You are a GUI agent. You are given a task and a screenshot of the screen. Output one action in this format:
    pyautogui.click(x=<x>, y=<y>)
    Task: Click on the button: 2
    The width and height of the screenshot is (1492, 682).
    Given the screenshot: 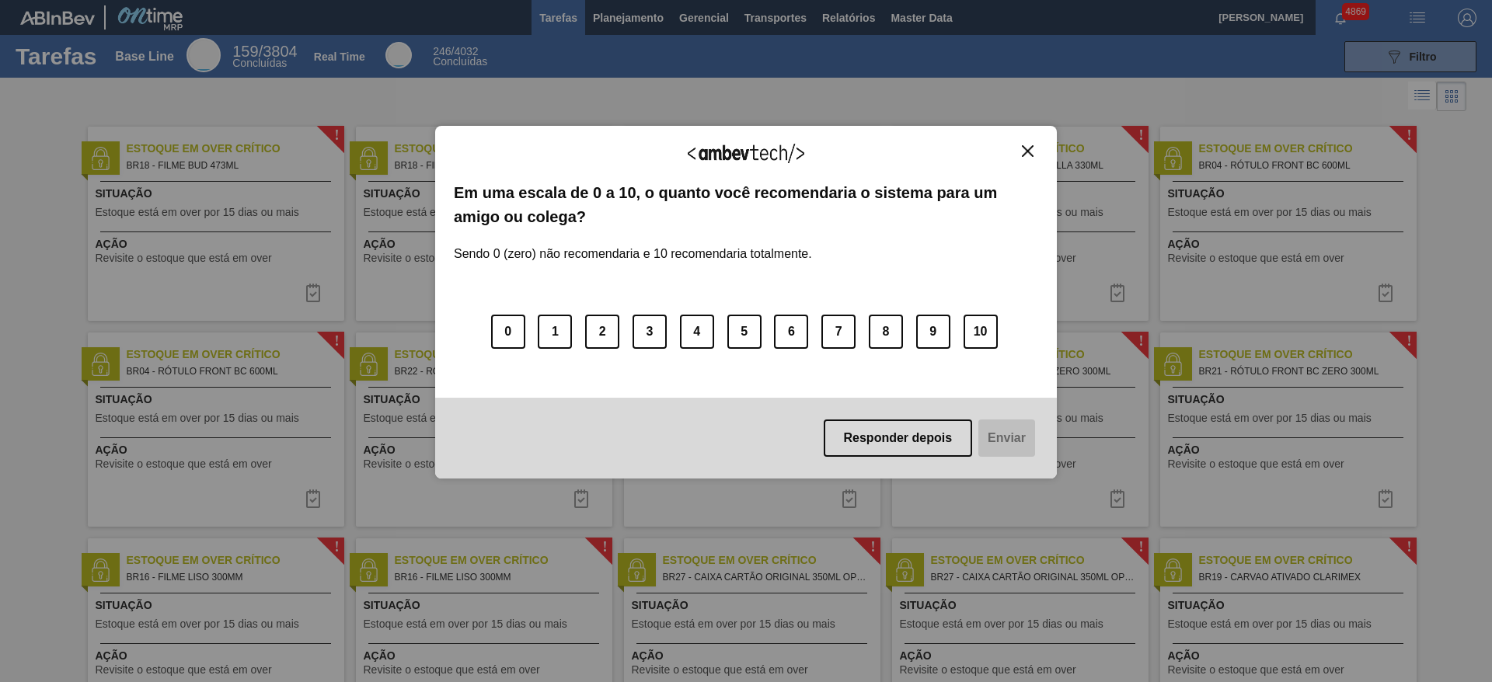 What is the action you would take?
    pyautogui.click(x=602, y=332)
    